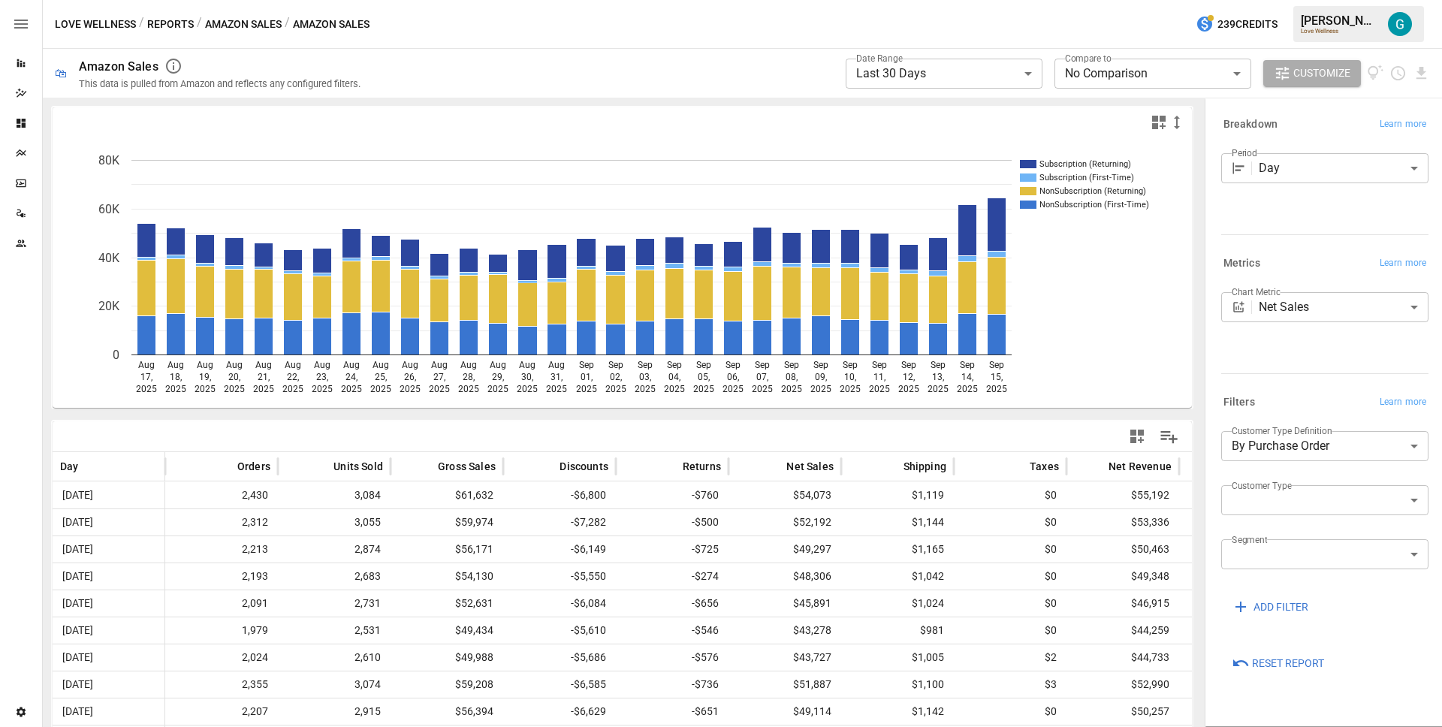 The image size is (1442, 727). Describe the element at coordinates (821, 377) in the screenshot. I see `text: 09,` at that location.